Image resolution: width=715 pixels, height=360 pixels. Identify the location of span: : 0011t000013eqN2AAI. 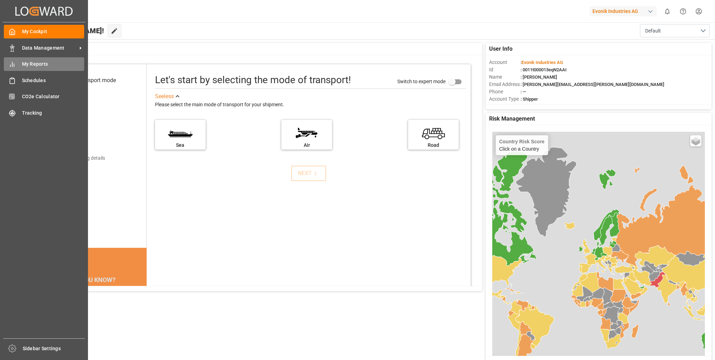
(544, 69).